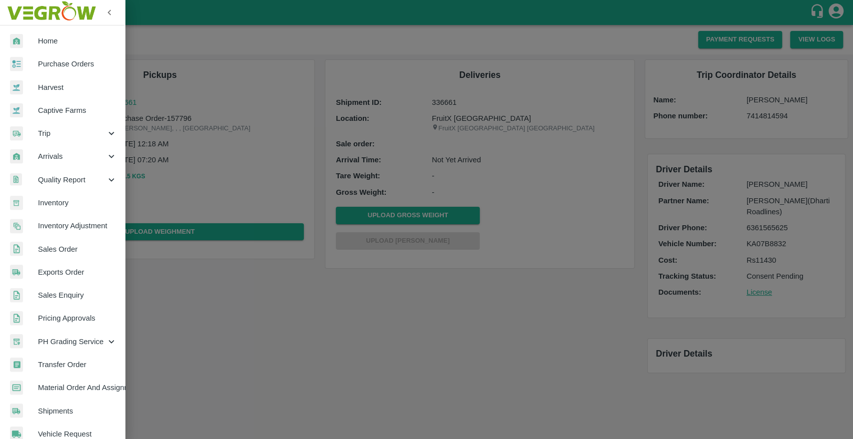 This screenshot has width=853, height=439. I want to click on span: Sales Order, so click(77, 249).